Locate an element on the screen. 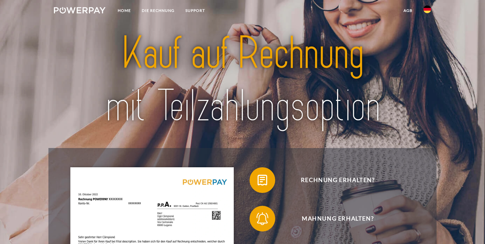 This screenshot has height=244, width=485. img: logo-powerpay-white.svg is located at coordinates (79, 10).